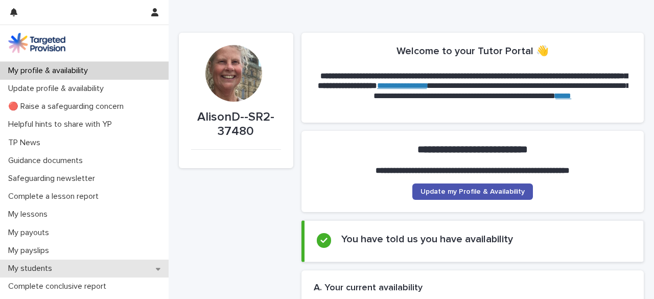  What do you see at coordinates (31, 250) in the screenshot?
I see `p: My payslips` at bounding box center [31, 250].